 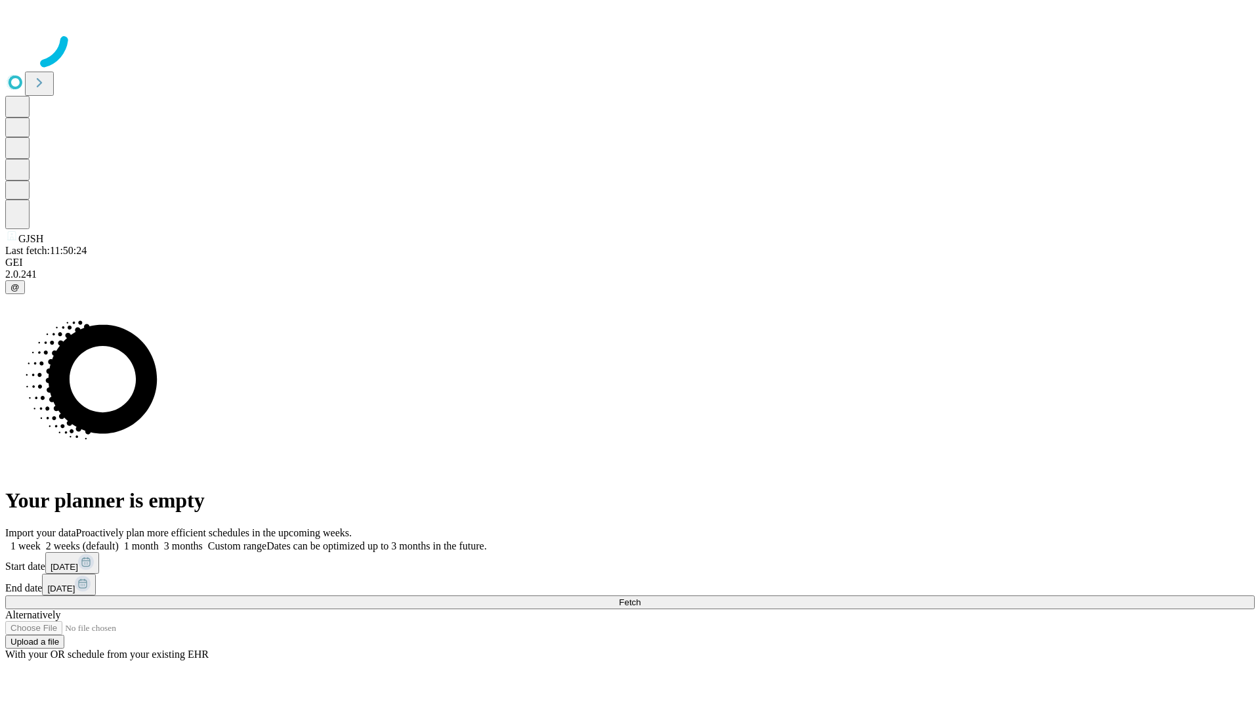 What do you see at coordinates (630, 602) in the screenshot?
I see `button: Fetch` at bounding box center [630, 602].